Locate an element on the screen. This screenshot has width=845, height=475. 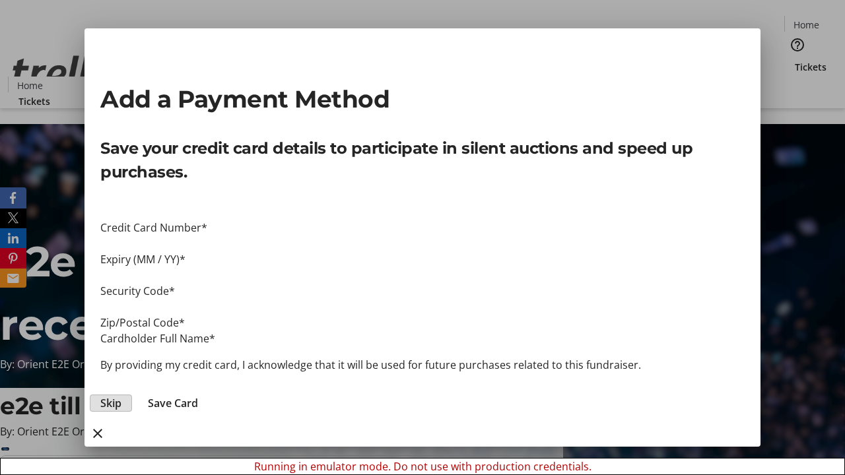
label: Security Code* is located at coordinates (137, 291).